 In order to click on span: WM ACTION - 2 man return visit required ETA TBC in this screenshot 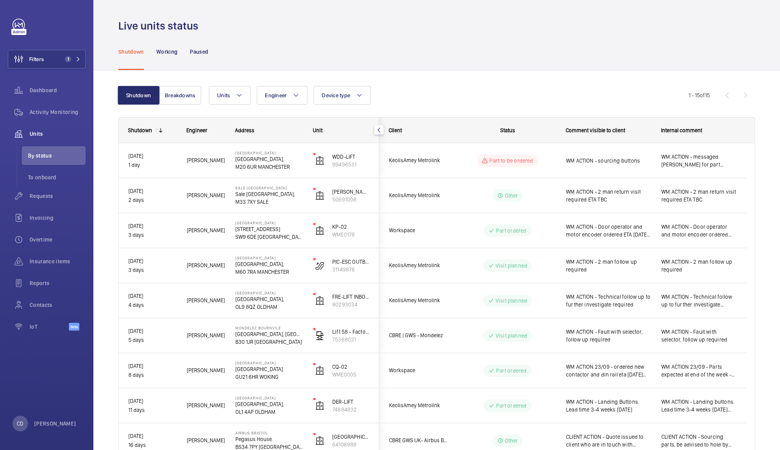, I will do `click(699, 196)`.